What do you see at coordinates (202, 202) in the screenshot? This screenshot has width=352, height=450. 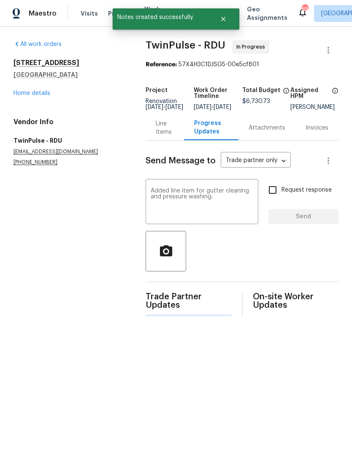 I see `textarea: Added line item for gutter cleaning and pressure washing.` at bounding box center [202, 202].